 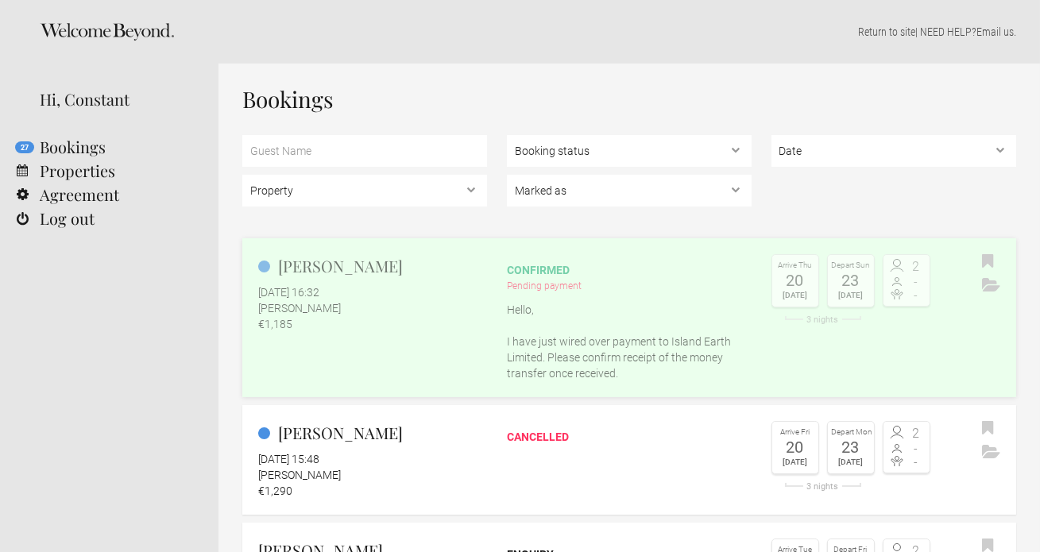 What do you see at coordinates (365, 151) in the screenshot?
I see `input: Guest Name` at bounding box center [365, 151].